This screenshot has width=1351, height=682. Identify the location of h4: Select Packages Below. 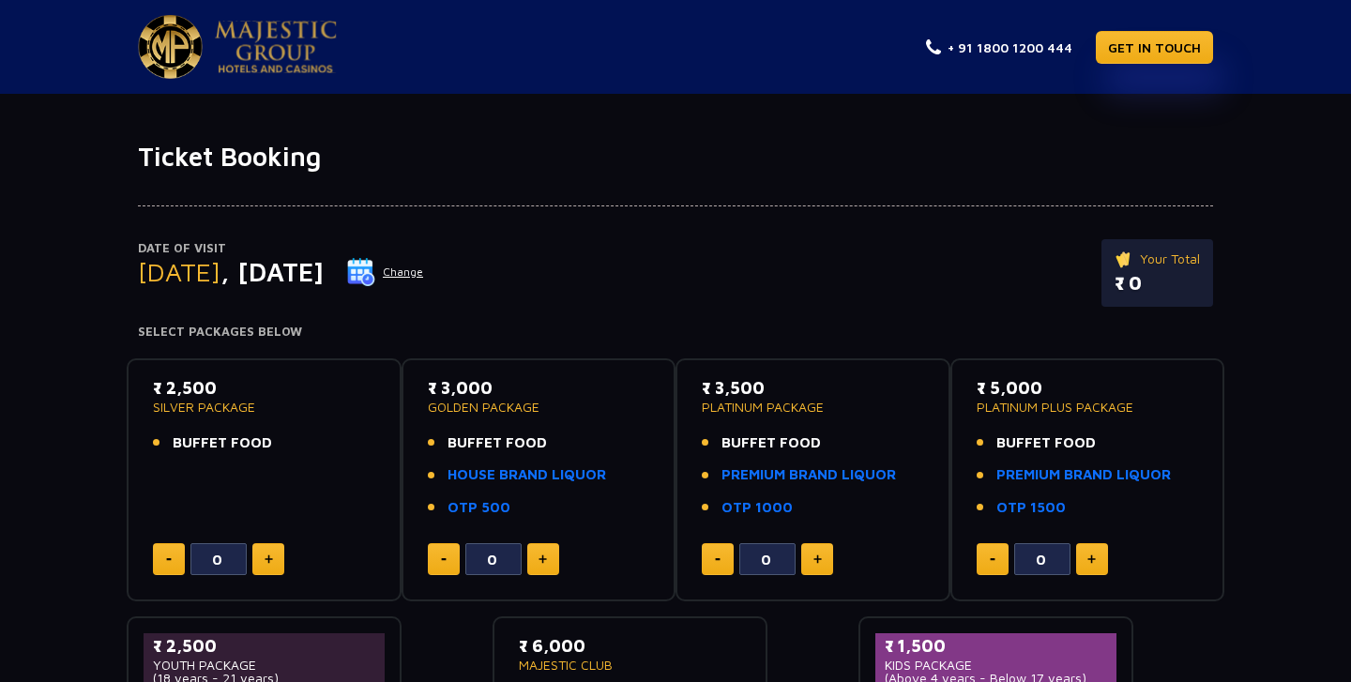
(675, 332).